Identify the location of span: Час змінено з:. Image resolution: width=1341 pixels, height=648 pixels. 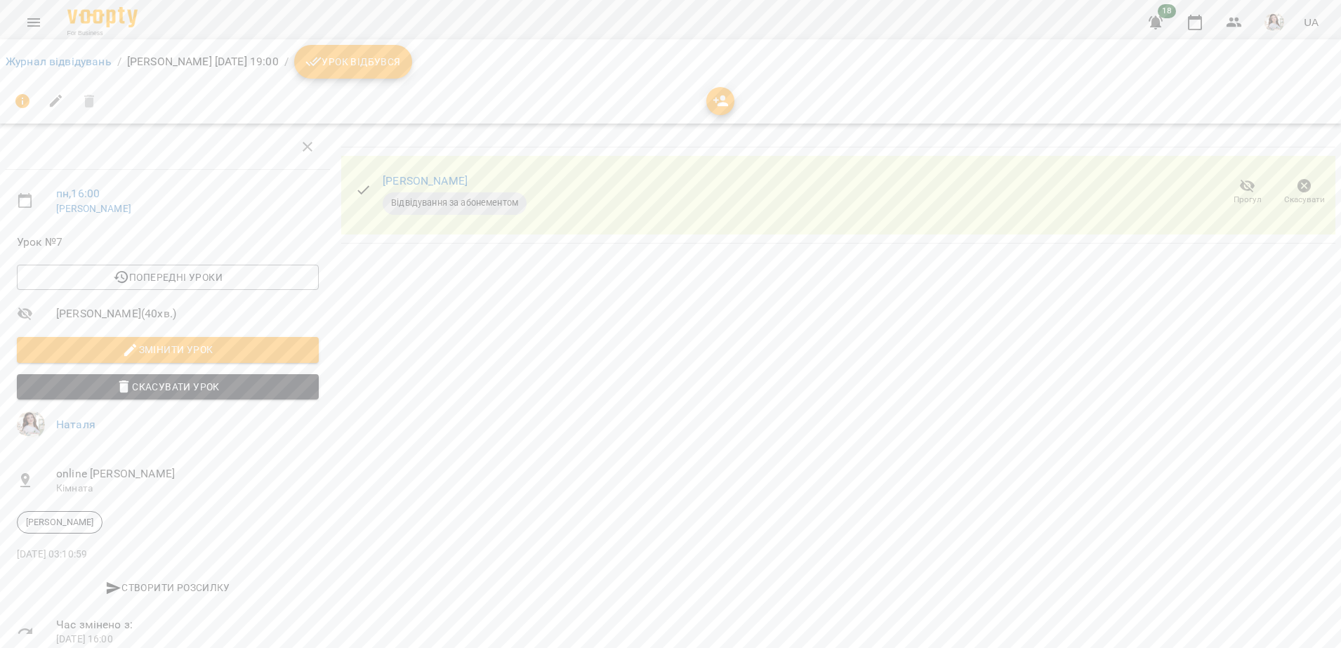
(187, 625).